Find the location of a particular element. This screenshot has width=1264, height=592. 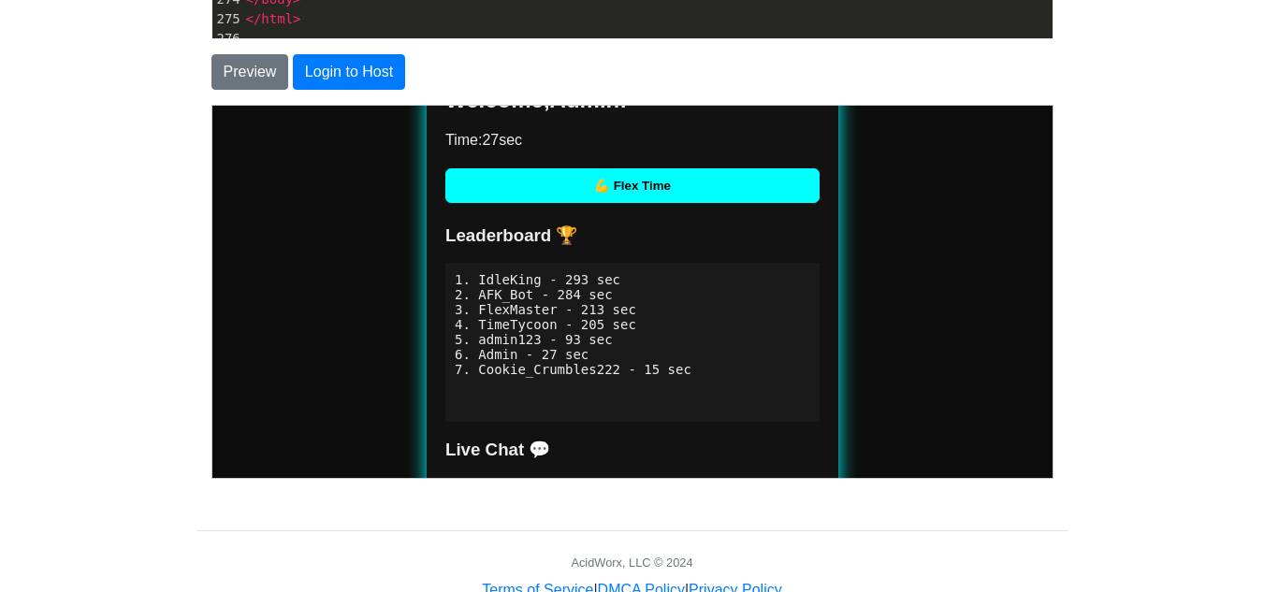

p: Time: sec is located at coordinates (420, 35).